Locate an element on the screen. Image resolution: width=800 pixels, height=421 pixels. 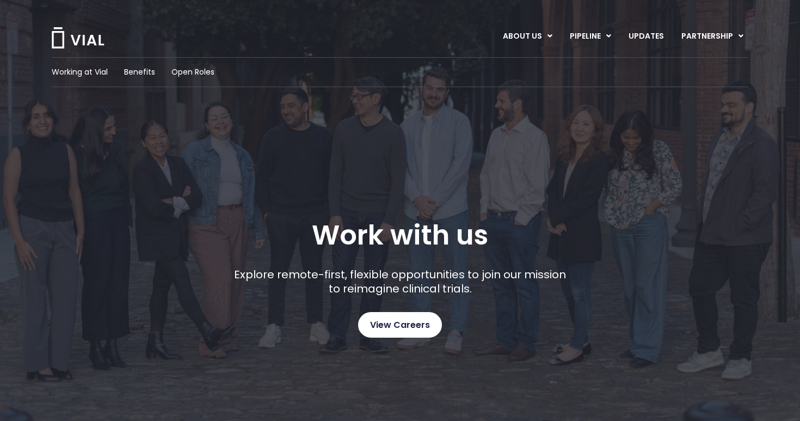
a: Working at Vial is located at coordinates (79, 72).